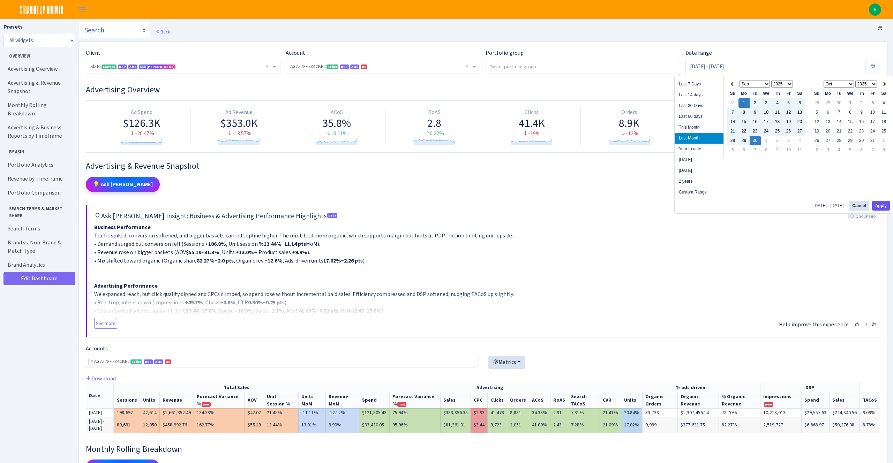  I want to click on strong: 0.25 pts, so click(275, 302).